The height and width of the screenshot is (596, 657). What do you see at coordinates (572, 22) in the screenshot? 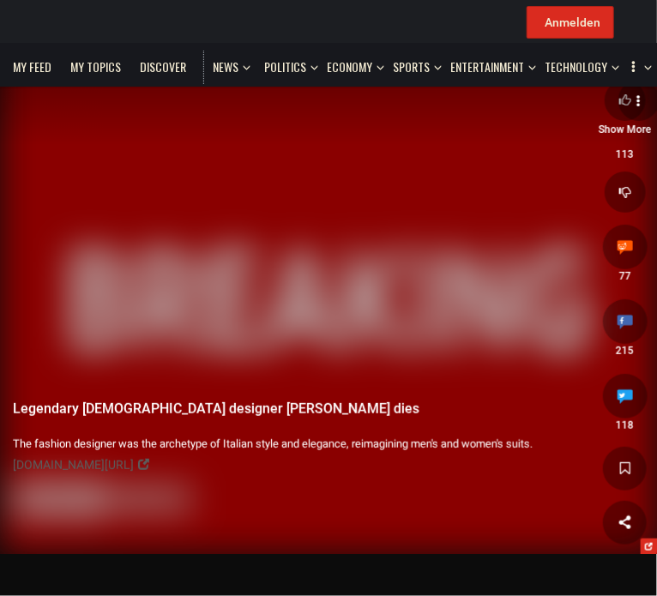
I see `span: Anmelden` at bounding box center [572, 22].